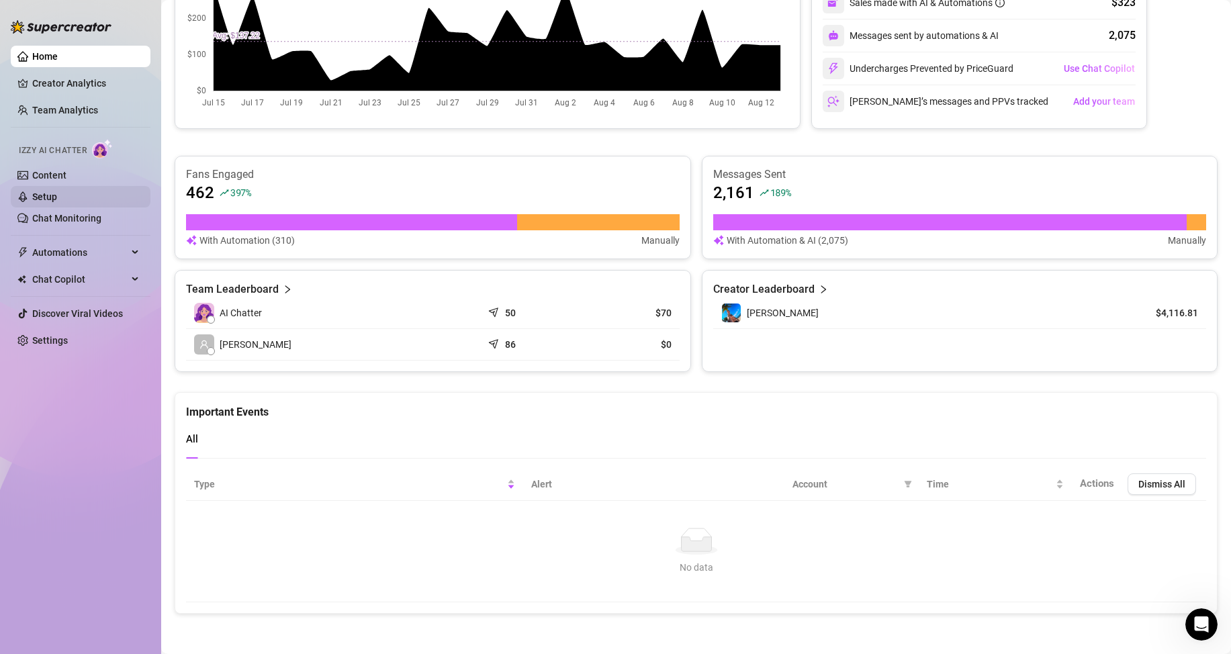 The height and width of the screenshot is (654, 1231). I want to click on a: Setup, so click(44, 197).